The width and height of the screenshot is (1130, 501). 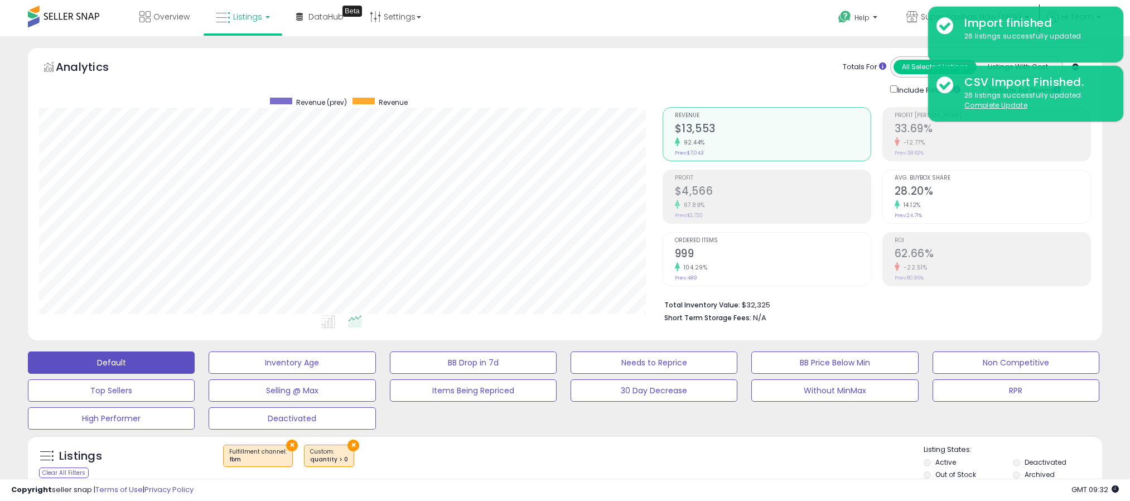 I want to click on small: -22.51%, so click(x=914, y=267).